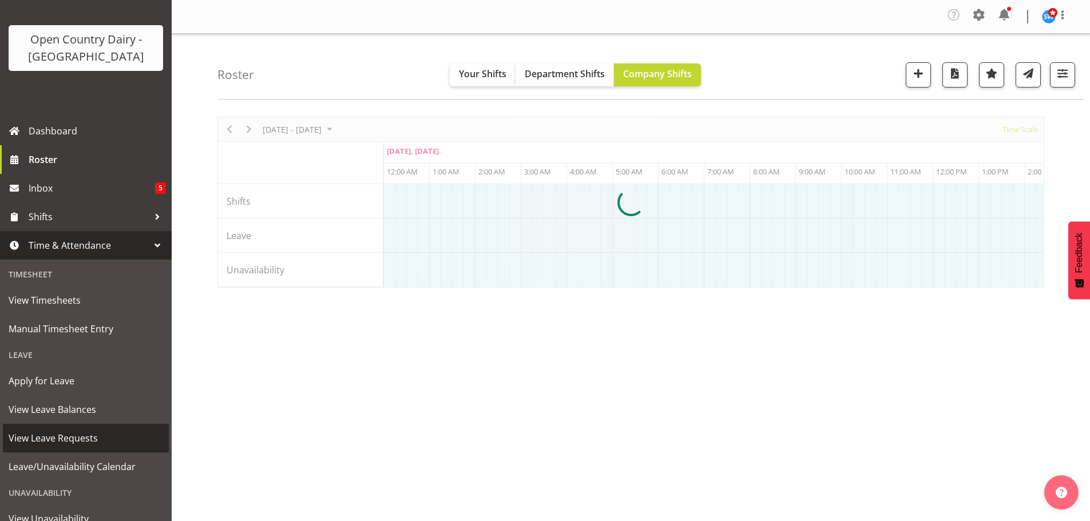  Describe the element at coordinates (86, 438) in the screenshot. I see `span: View Leave Requests` at that location.